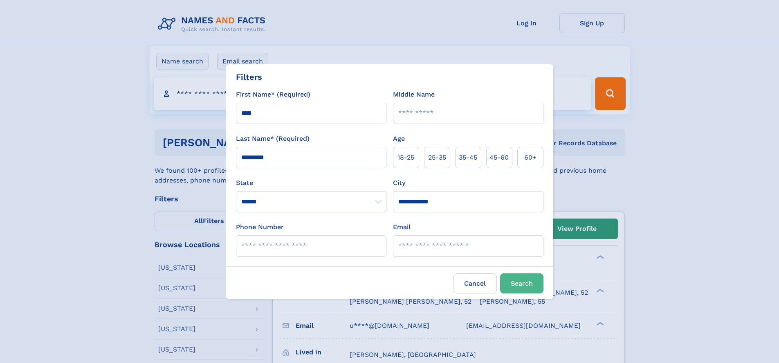  What do you see at coordinates (260, 227) in the screenshot?
I see `label: Phone Number` at bounding box center [260, 227].